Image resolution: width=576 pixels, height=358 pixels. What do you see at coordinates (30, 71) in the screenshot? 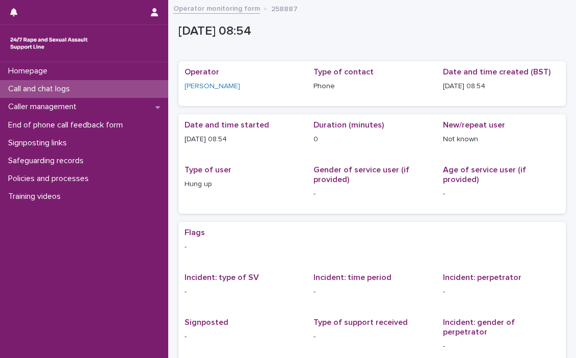
I see `p: Homepage` at bounding box center [30, 71].